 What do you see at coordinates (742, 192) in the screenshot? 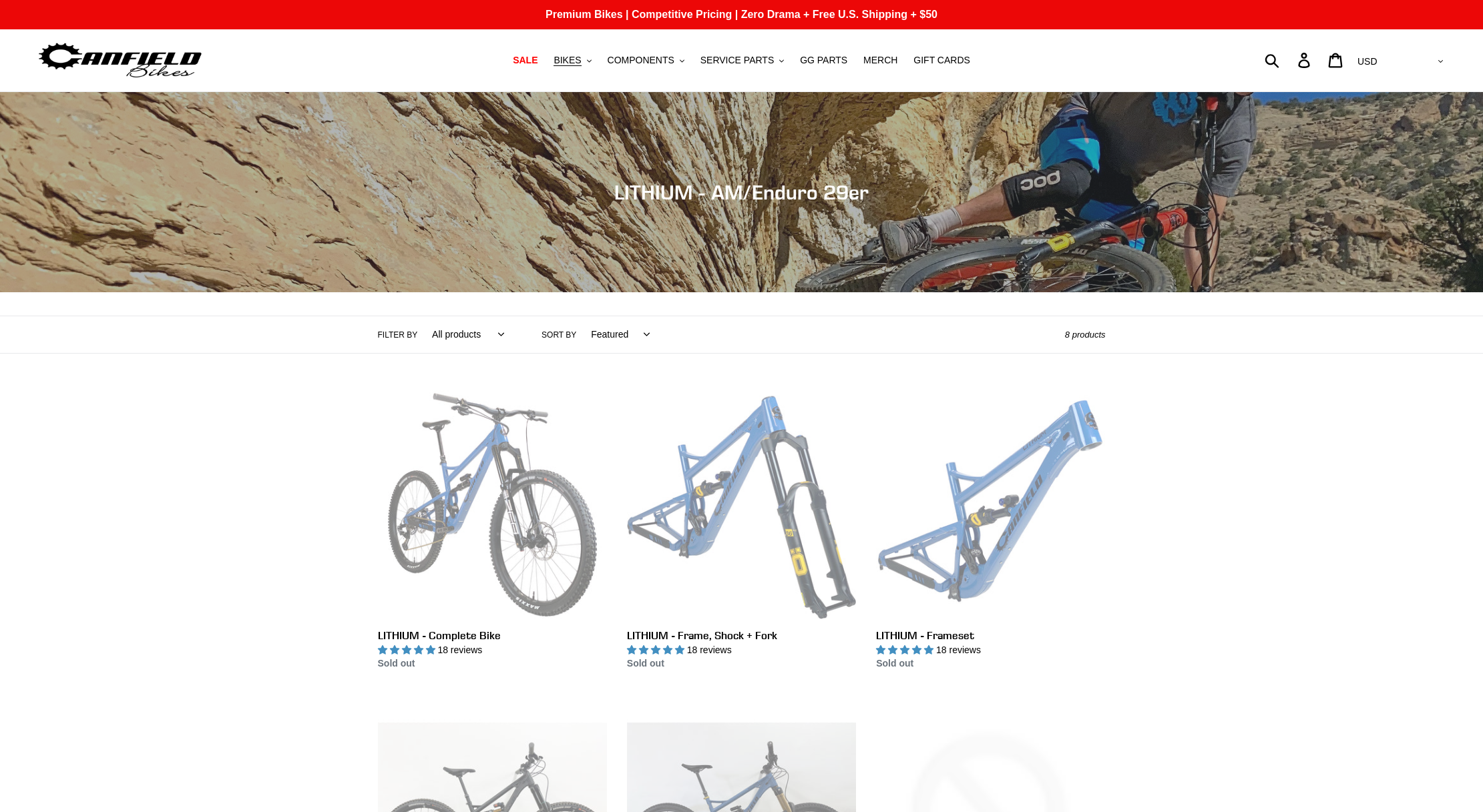
I see `span: LITHIUM - AM/Enduro 29er` at bounding box center [742, 192].